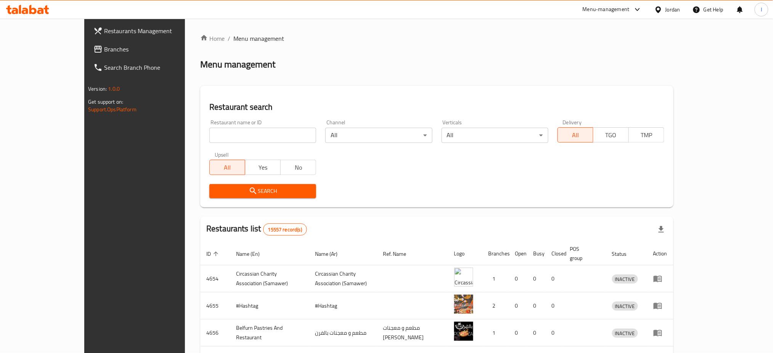  Describe the element at coordinates (150, 49) in the screenshot. I see `a: Branches` at that location.